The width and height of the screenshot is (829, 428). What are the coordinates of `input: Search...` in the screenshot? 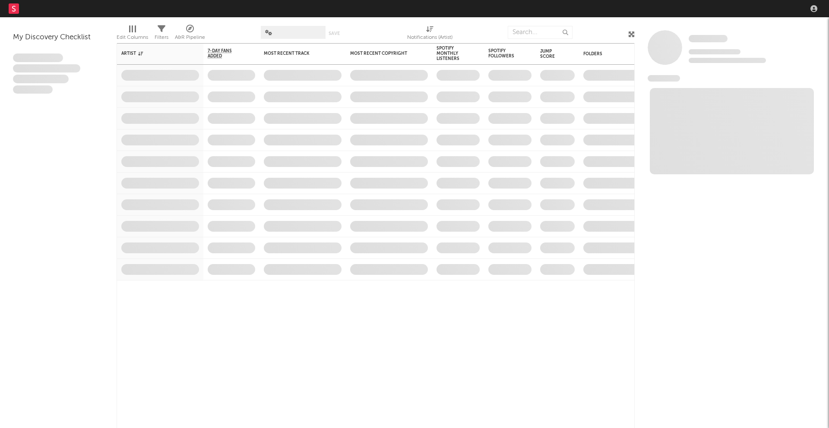 It's located at (540, 32).